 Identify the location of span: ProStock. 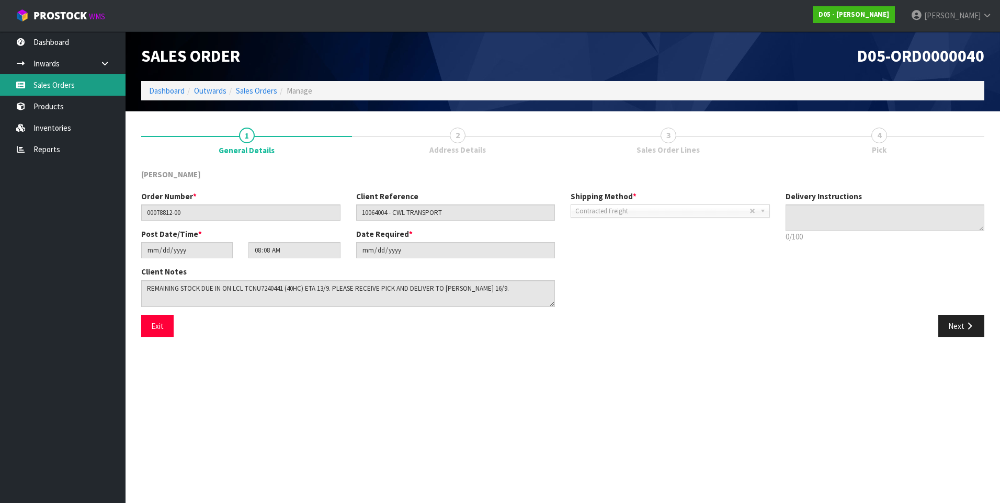
(60, 16).